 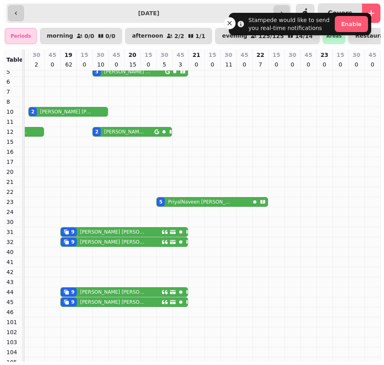 What do you see at coordinates (12, 232) in the screenshot?
I see `p: 31` at bounding box center [12, 232].